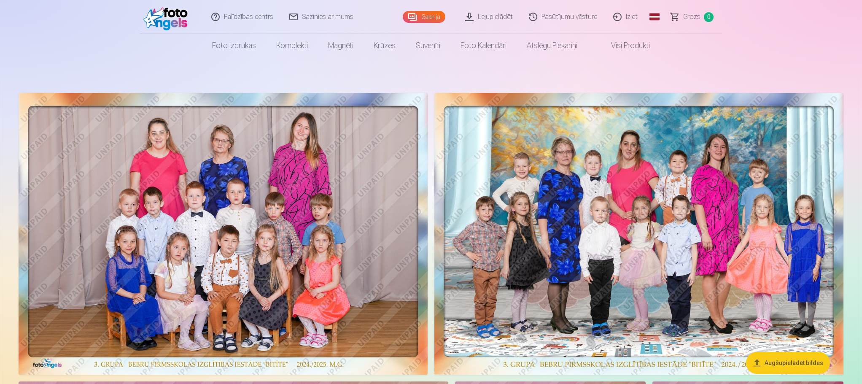 The image size is (862, 384). I want to click on a: Atslēgu piekariņi, so click(552, 46).